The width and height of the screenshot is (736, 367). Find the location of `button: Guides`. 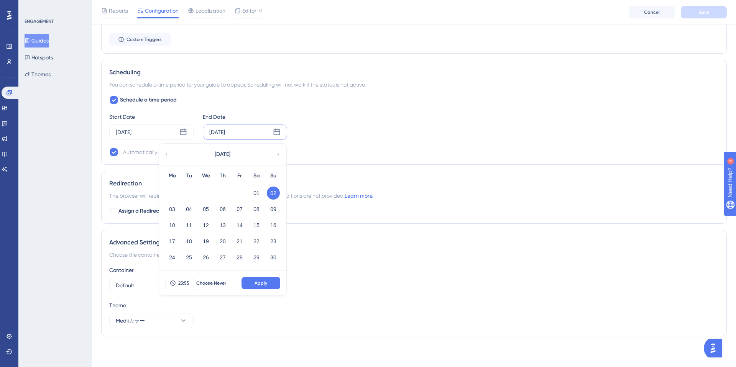

button: Guides is located at coordinates (36, 41).